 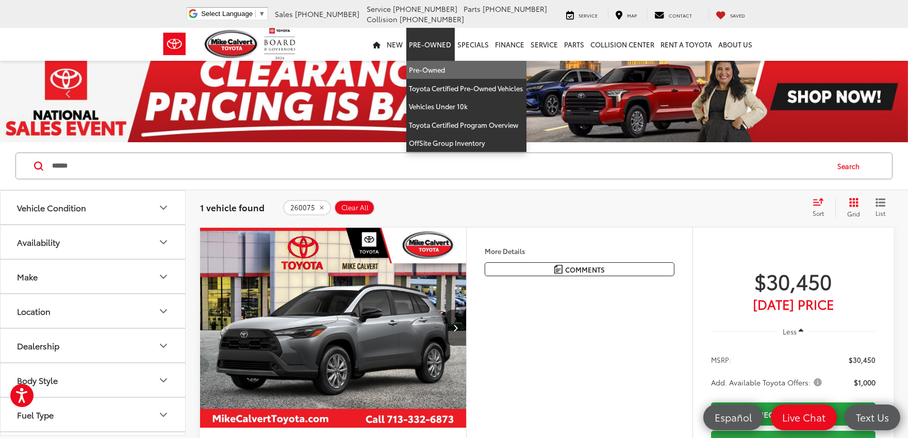 What do you see at coordinates (333, 328) in the screenshot?
I see `div: 2026 Toyota Corolla Cross LE 0` at bounding box center [333, 328].